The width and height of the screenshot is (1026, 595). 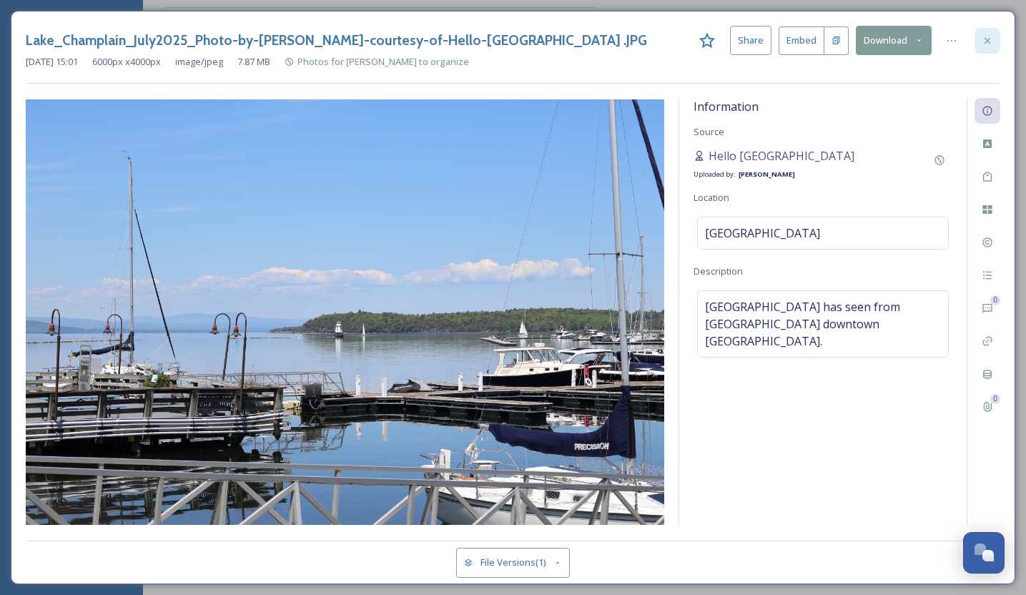 I want to click on button: File Versions(1), so click(x=513, y=562).